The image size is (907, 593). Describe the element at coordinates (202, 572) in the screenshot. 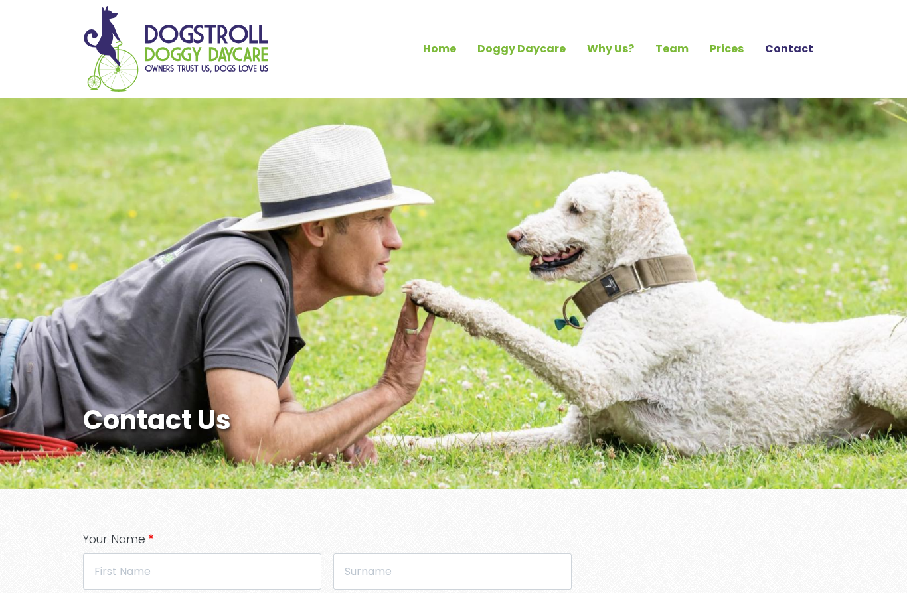

I see `input: First Name` at that location.